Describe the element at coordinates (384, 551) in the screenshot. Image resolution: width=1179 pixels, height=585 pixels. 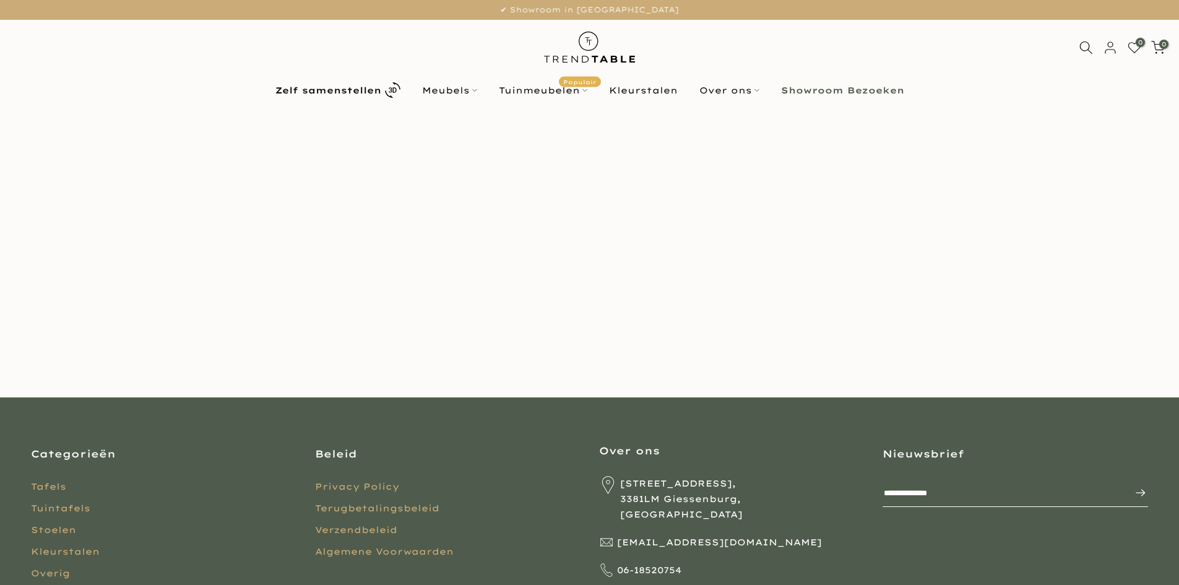
I see `a: Algemene Voorwaarden` at that location.